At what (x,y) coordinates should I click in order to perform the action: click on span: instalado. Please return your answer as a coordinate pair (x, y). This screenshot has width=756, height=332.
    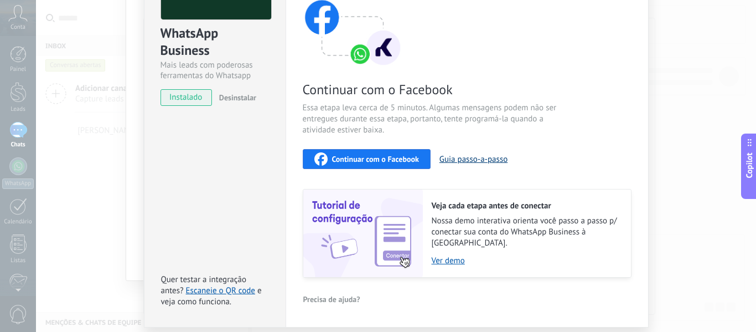
    Looking at the image, I should click on (186, 97).